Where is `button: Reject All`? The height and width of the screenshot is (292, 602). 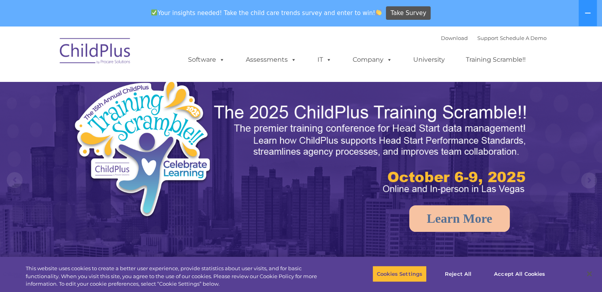
button: Reject All is located at coordinates (458, 274).